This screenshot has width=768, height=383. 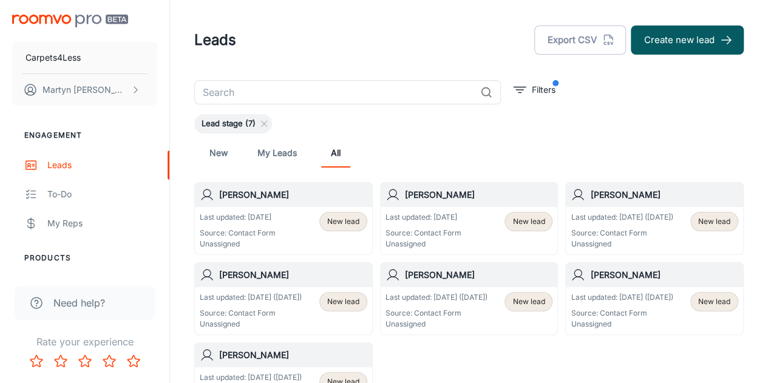 What do you see at coordinates (84, 342) in the screenshot?
I see `p: Rate your experience` at bounding box center [84, 342].